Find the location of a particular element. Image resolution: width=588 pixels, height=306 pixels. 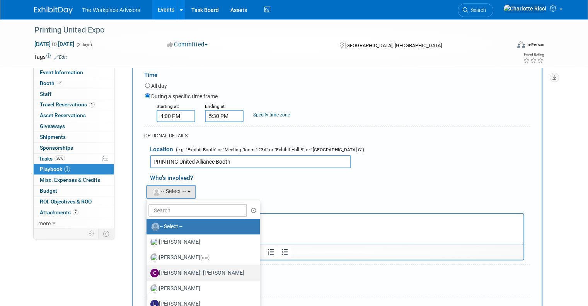

small: Starting at: is located at coordinates (168, 106).